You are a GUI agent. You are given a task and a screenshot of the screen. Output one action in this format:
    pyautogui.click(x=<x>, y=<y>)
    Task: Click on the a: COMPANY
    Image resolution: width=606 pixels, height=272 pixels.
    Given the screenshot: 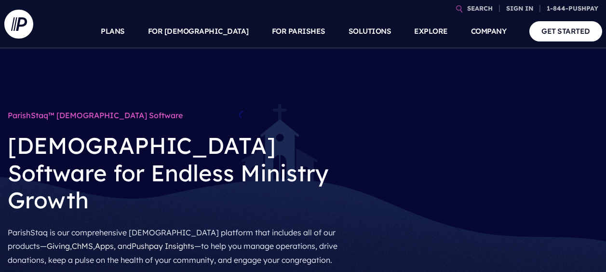 What is the action you would take?
    pyautogui.click(x=489, y=31)
    